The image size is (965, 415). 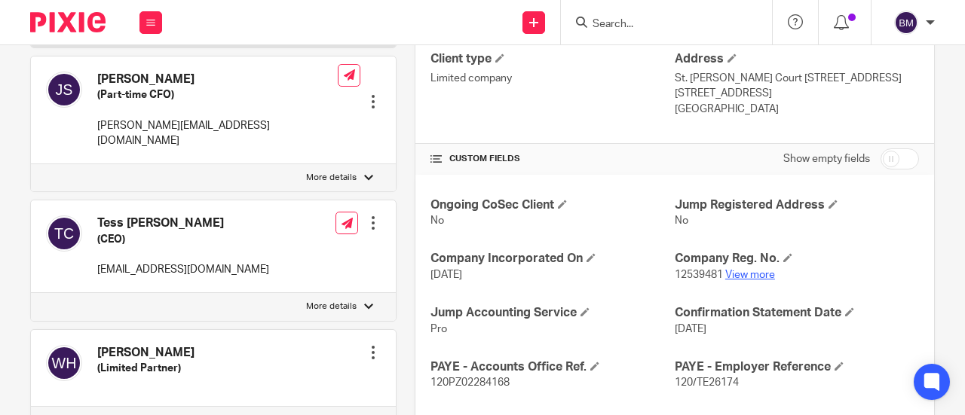 I want to click on h4: PAYE - Accounts Office Ref., so click(x=553, y=367).